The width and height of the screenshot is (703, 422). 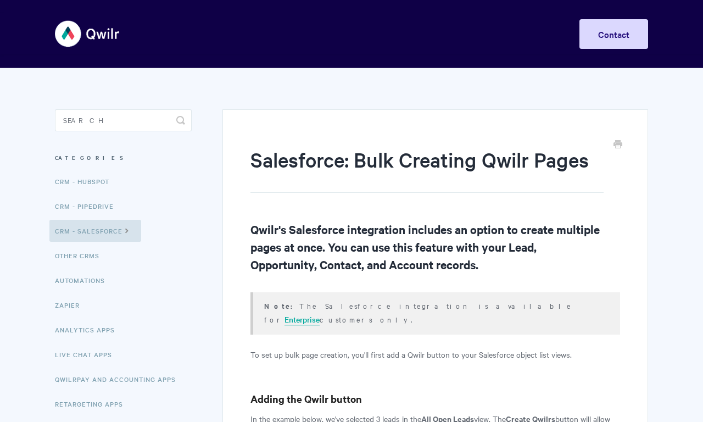 I want to click on a: Enterprise, so click(x=302, y=320).